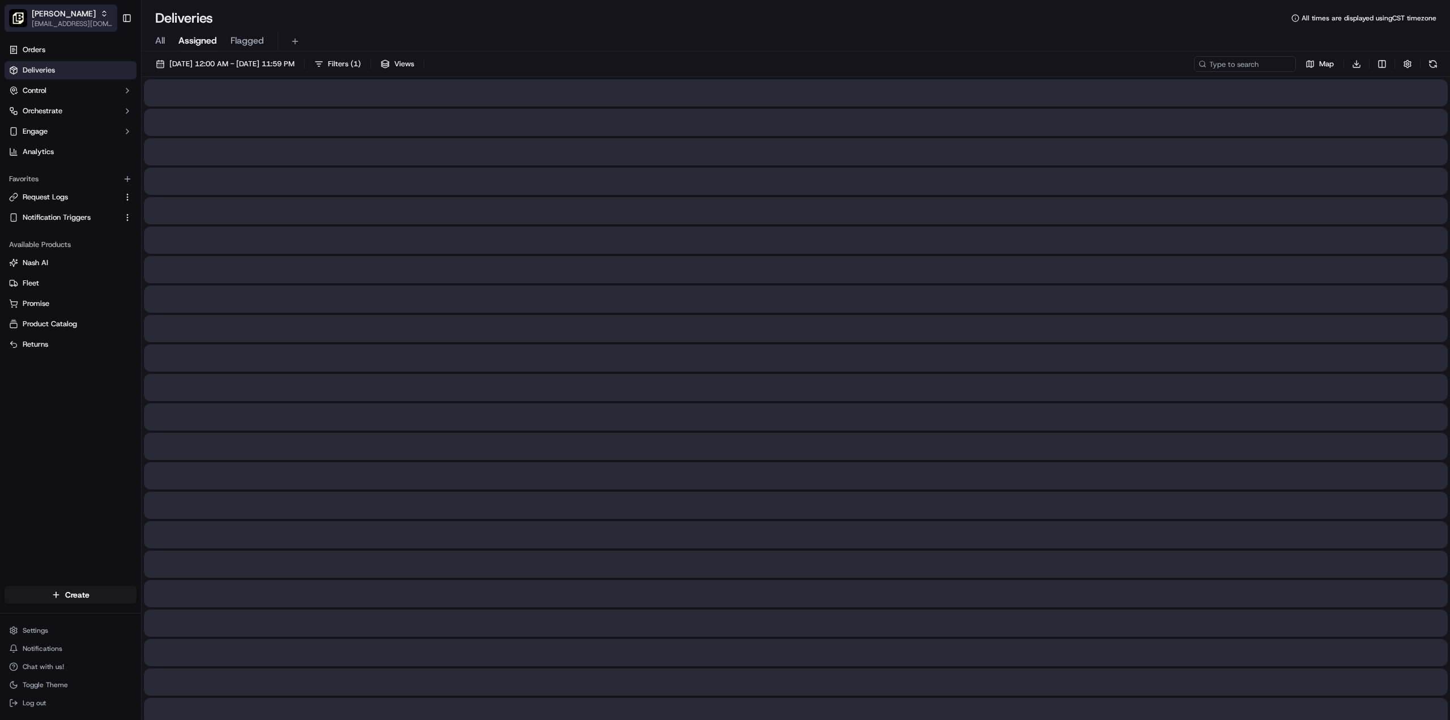 The width and height of the screenshot is (1450, 720). What do you see at coordinates (42, 111) in the screenshot?
I see `span: Orchestrate` at bounding box center [42, 111].